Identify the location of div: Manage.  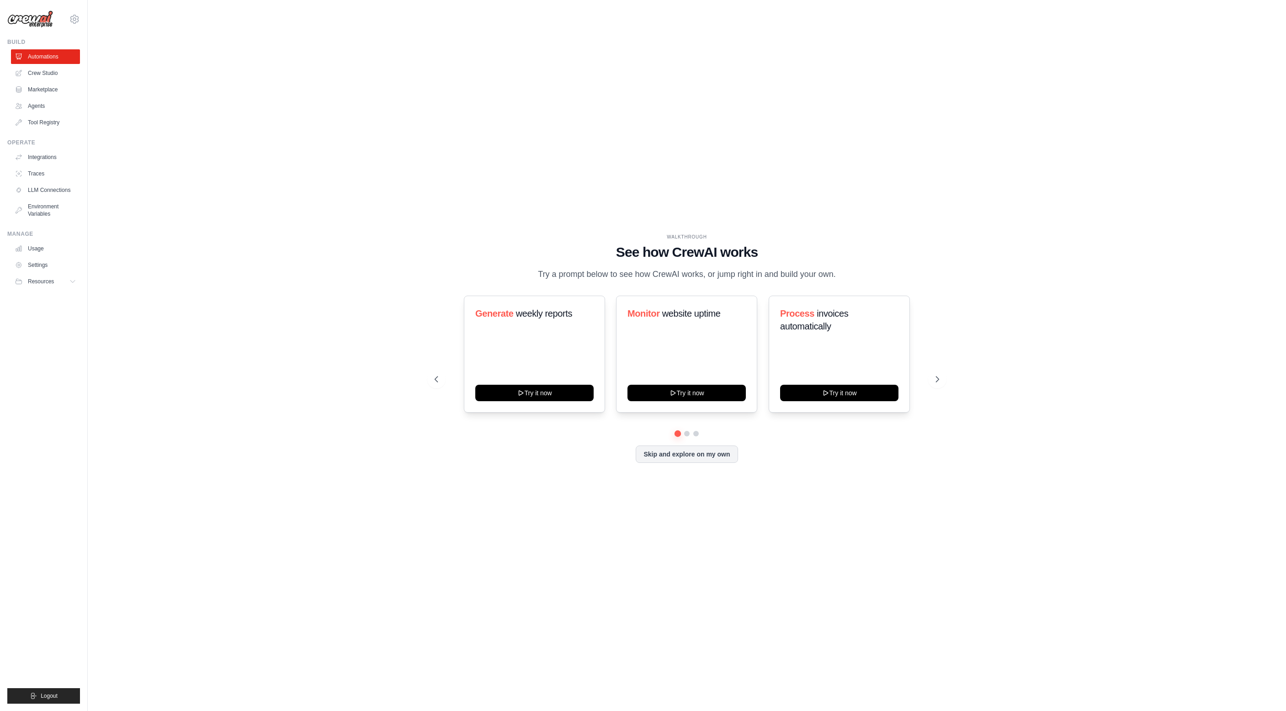
(43, 234).